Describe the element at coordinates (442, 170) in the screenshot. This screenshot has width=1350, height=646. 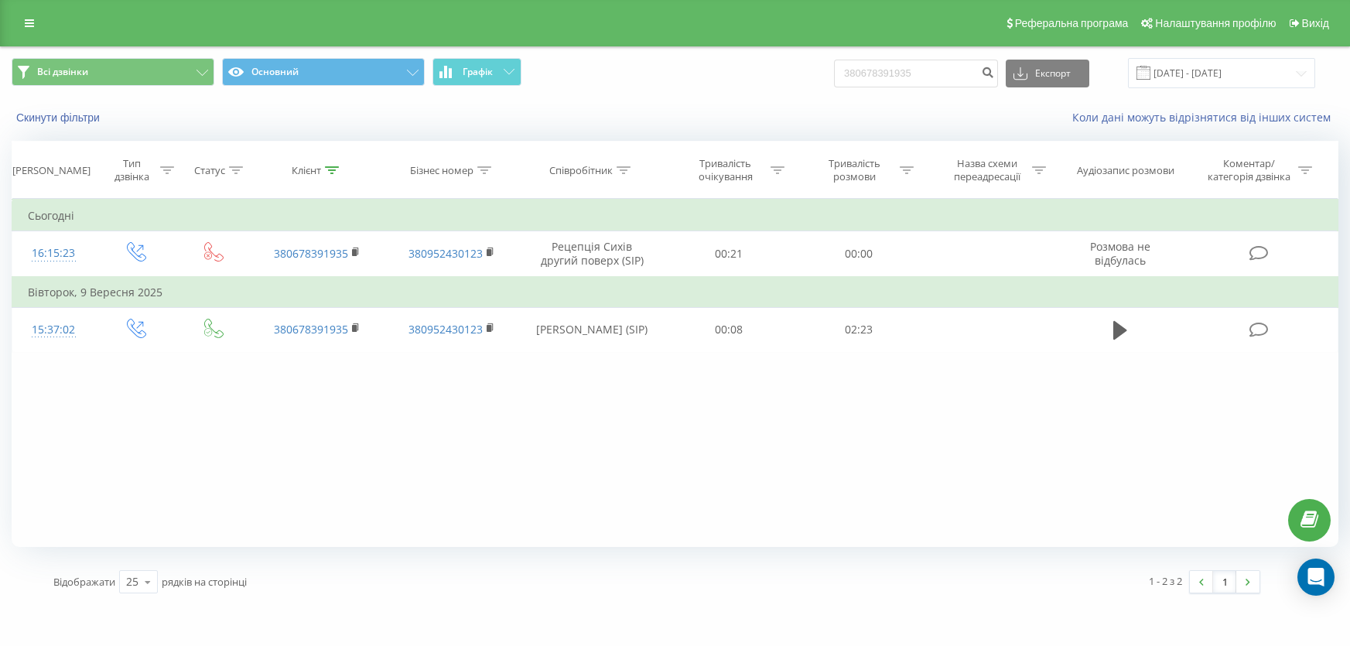
I see `div: Бізнес номер` at that location.